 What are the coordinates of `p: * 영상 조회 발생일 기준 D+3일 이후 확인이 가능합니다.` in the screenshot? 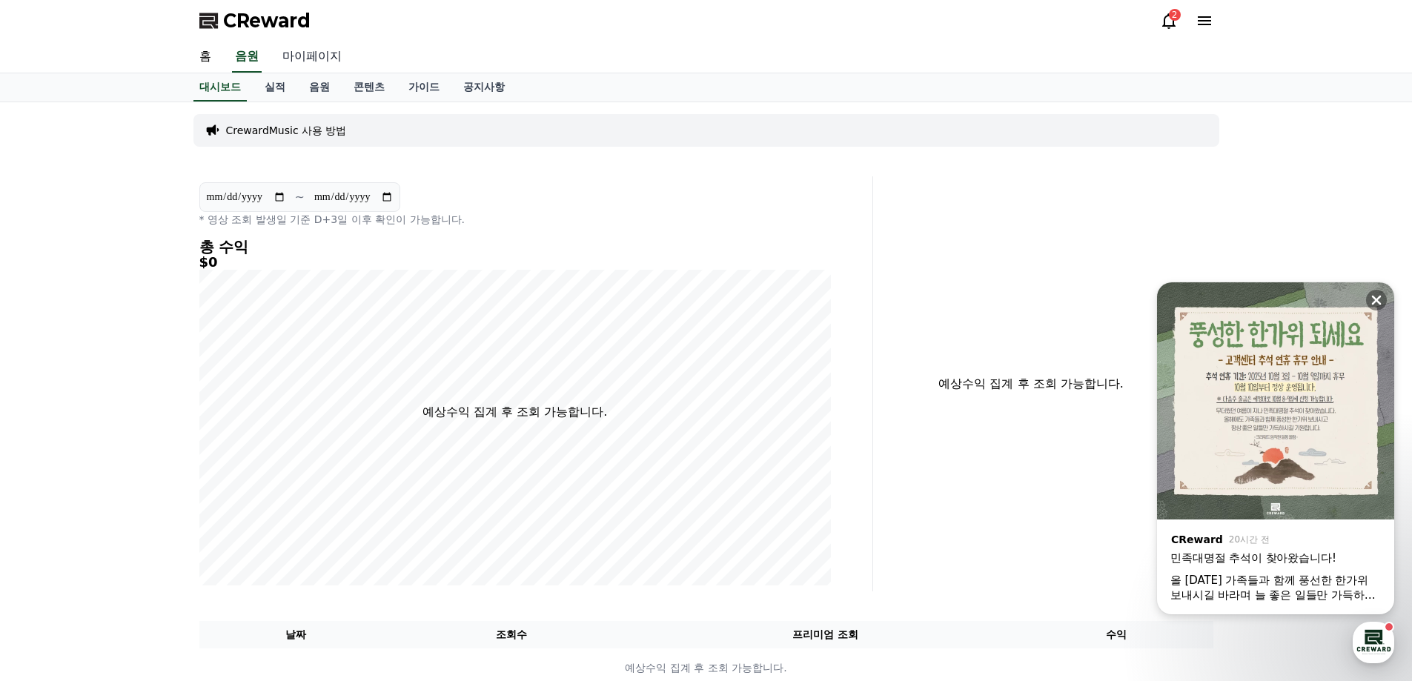 It's located at (515, 219).